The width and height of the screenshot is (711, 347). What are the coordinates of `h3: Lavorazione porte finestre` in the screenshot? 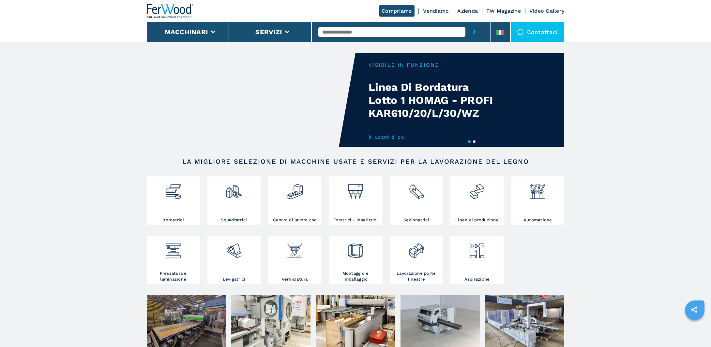 It's located at (416, 277).